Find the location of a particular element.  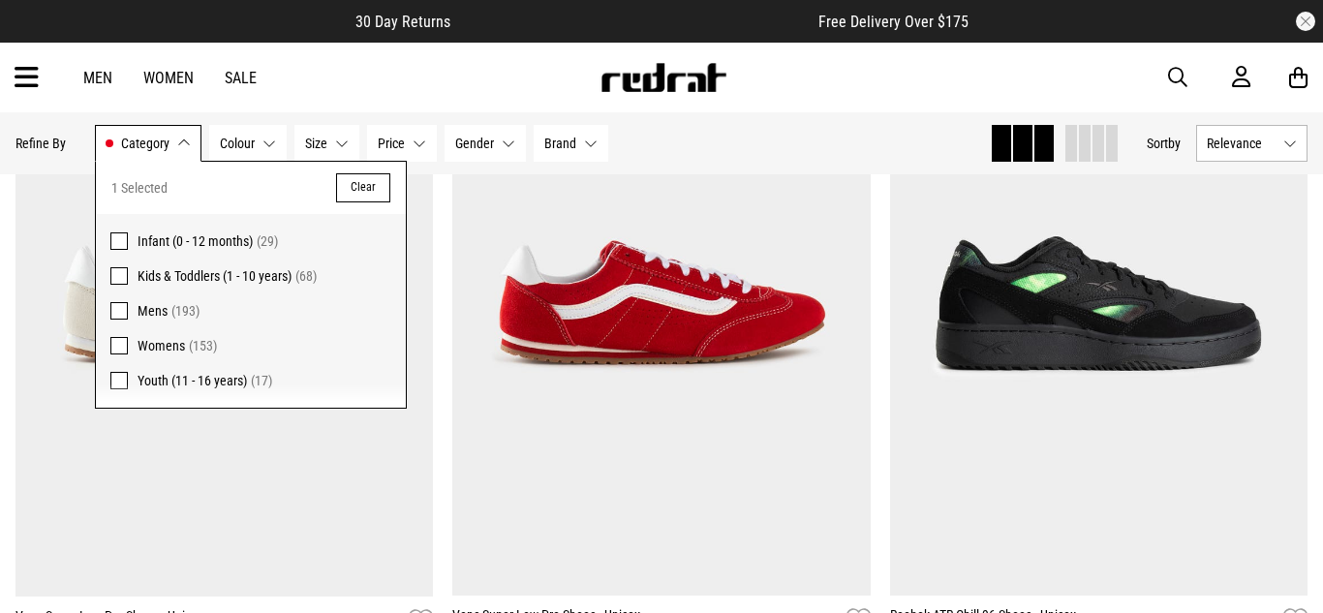

a: Sale is located at coordinates (240, 77).